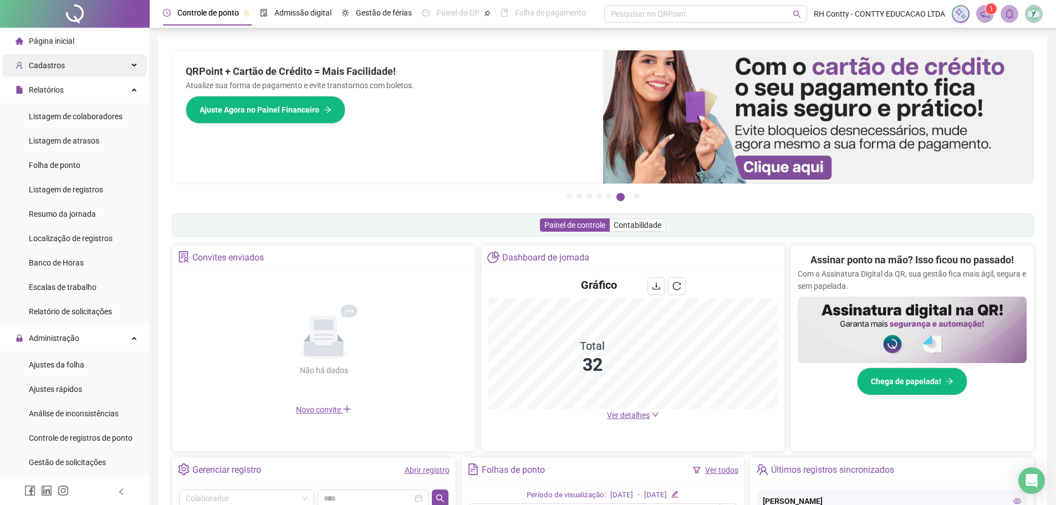 This screenshot has width=1056, height=505. What do you see at coordinates (575, 225) in the screenshot?
I see `span: Painel de controle` at bounding box center [575, 225].